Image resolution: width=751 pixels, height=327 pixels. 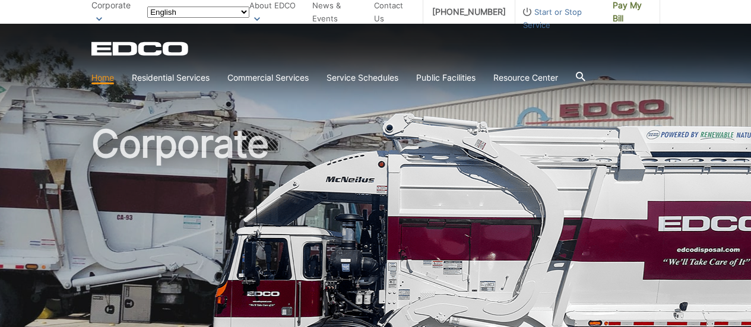 What do you see at coordinates (268, 78) in the screenshot?
I see `a: Commercial Services` at bounding box center [268, 78].